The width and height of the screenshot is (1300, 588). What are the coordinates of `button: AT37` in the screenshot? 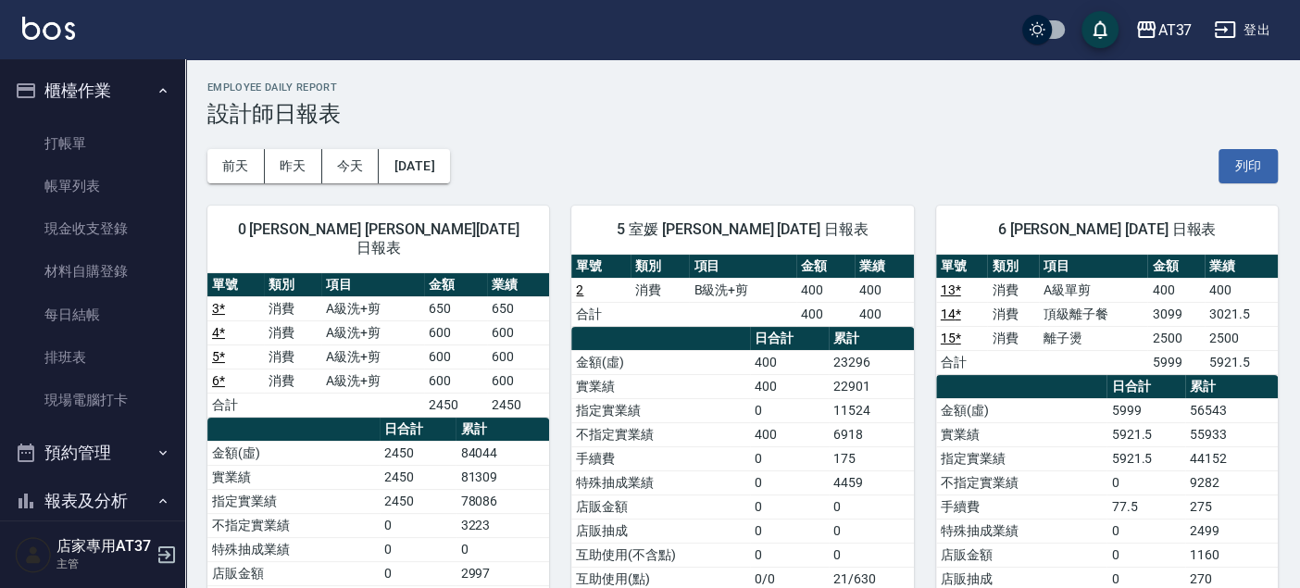 It's located at (1163, 30).